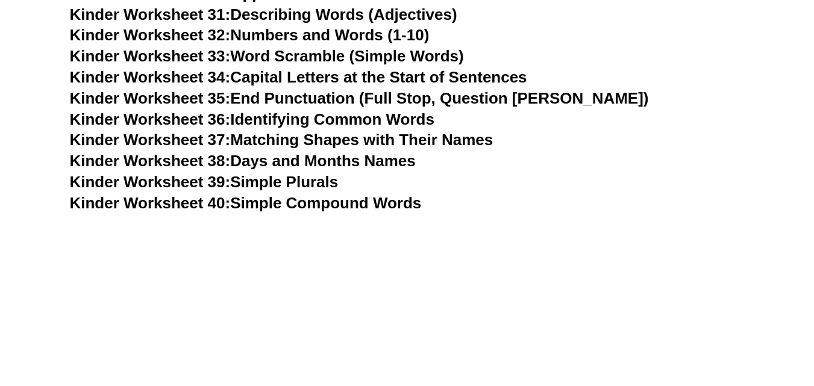  I want to click on span: Kinder Worksheet 40:, so click(150, 203).